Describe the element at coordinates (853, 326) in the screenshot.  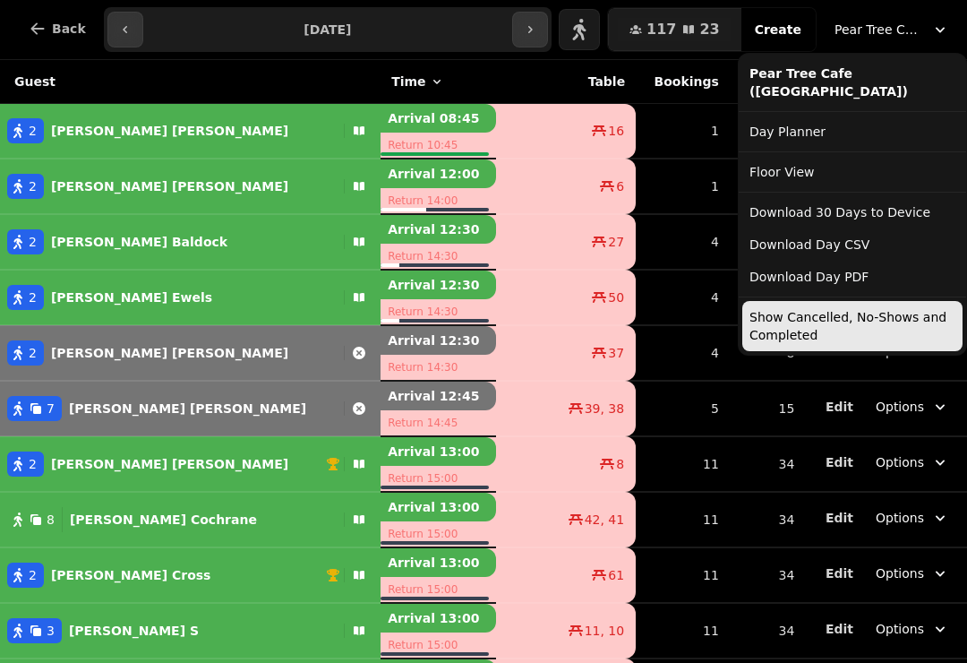
I see `button: Show Cancelled, No-Shows and Completed` at that location.